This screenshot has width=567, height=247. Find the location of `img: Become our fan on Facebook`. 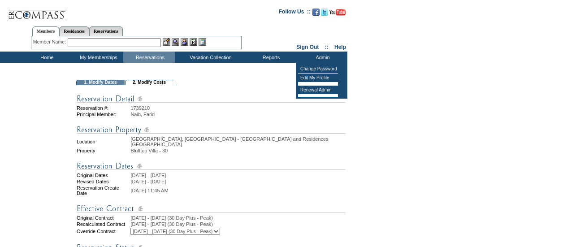

img: Become our fan on Facebook is located at coordinates (316, 12).